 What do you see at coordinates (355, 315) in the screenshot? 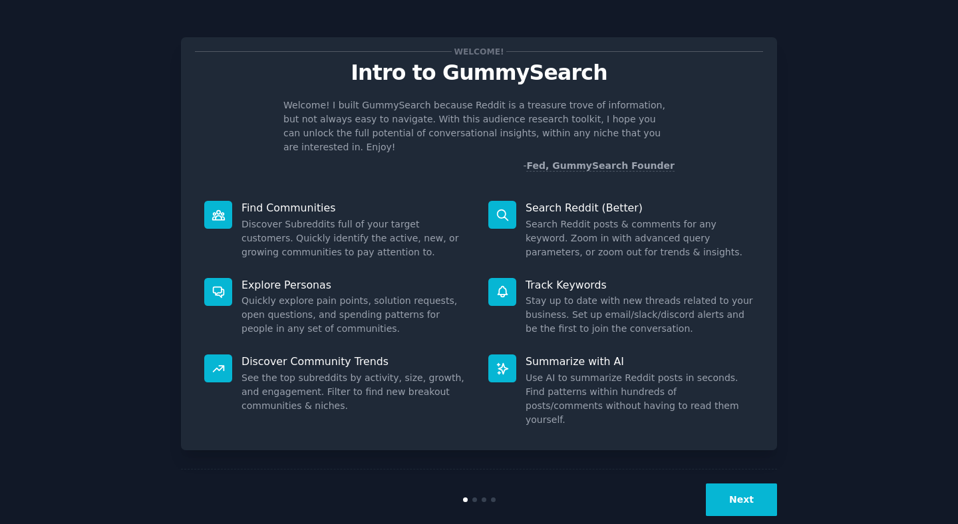
I see `dd: Quickly explore pain points, solution requests, open questions, and spending patterns for people ...` at bounding box center [355, 315].